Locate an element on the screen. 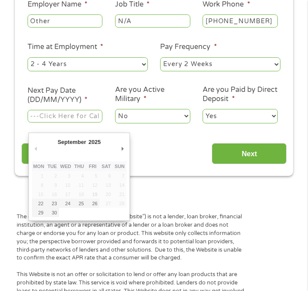 Image resolution: width=308 pixels, height=291 pixels. button: 24 is located at coordinates (66, 203).